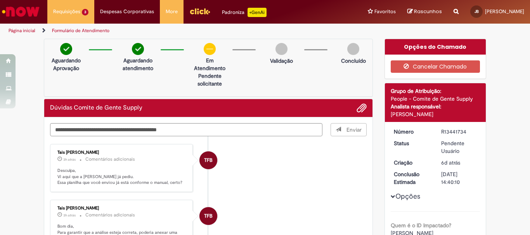 The height and width of the screenshot is (235, 530). Describe the element at coordinates (424, 12) in the screenshot. I see `a: Rascunhos` at that location.